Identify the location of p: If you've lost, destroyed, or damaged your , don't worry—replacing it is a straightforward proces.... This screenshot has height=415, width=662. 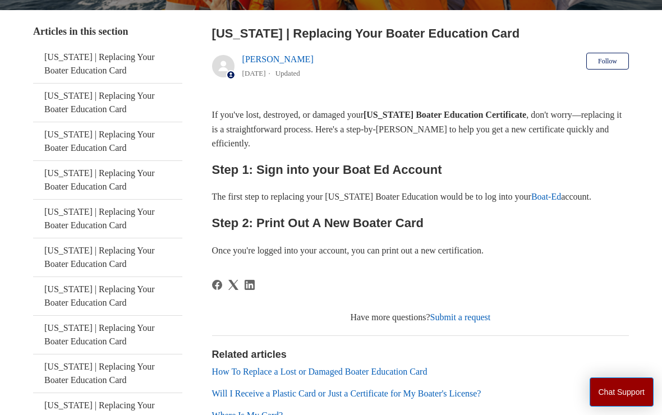
(420, 129).